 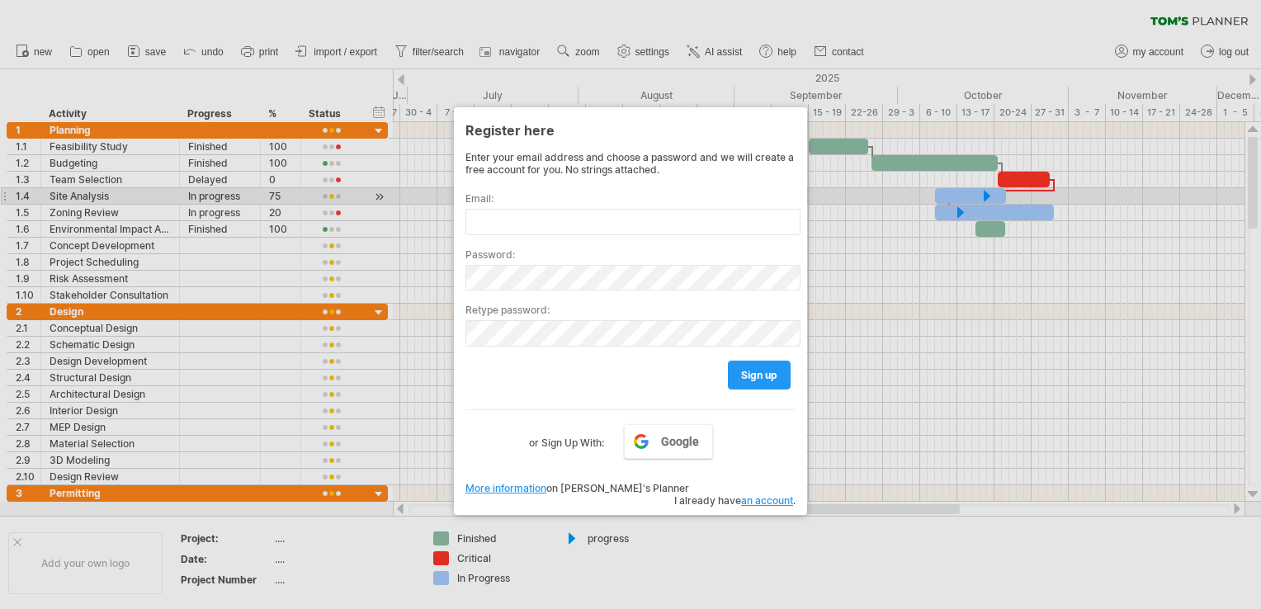 What do you see at coordinates (631, 130) in the screenshot?
I see `div: Register here` at bounding box center [631, 130].